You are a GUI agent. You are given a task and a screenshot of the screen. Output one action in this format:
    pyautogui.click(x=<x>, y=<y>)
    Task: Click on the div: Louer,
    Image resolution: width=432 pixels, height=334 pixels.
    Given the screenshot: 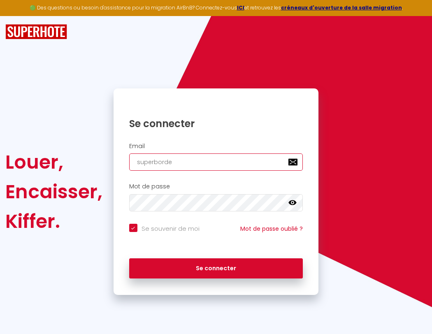 What is the action you would take?
    pyautogui.click(x=54, y=162)
    